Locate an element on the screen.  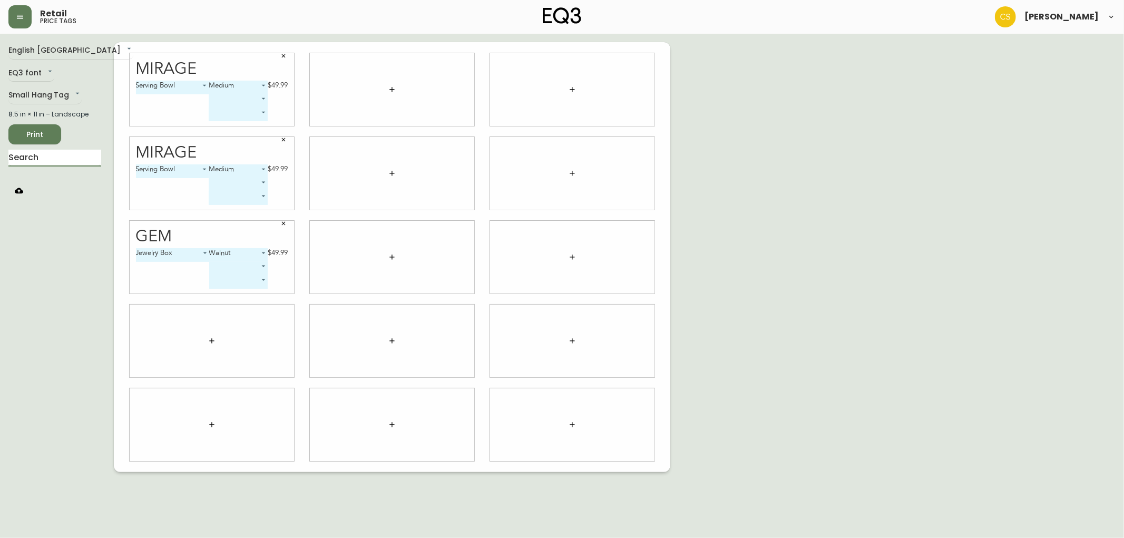
textarea: SERENE 8' X 10' RUG - JADE is located at coordinates (88, 57).